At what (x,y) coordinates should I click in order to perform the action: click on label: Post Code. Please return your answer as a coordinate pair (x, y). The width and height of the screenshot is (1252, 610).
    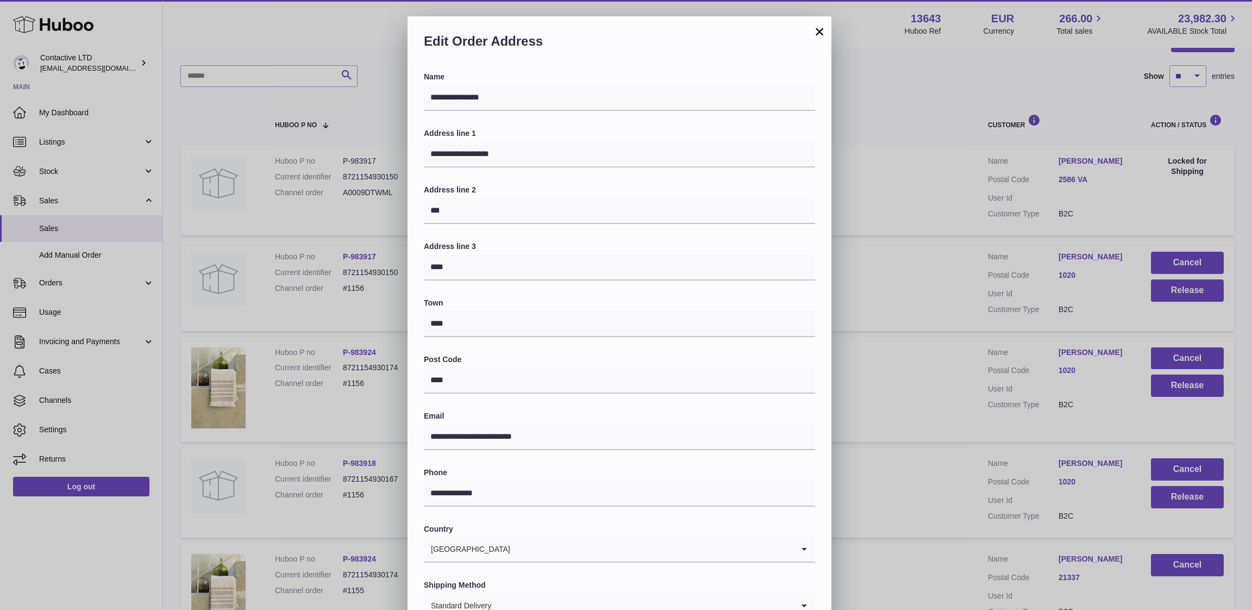
    Looking at the image, I should click on (619, 359).